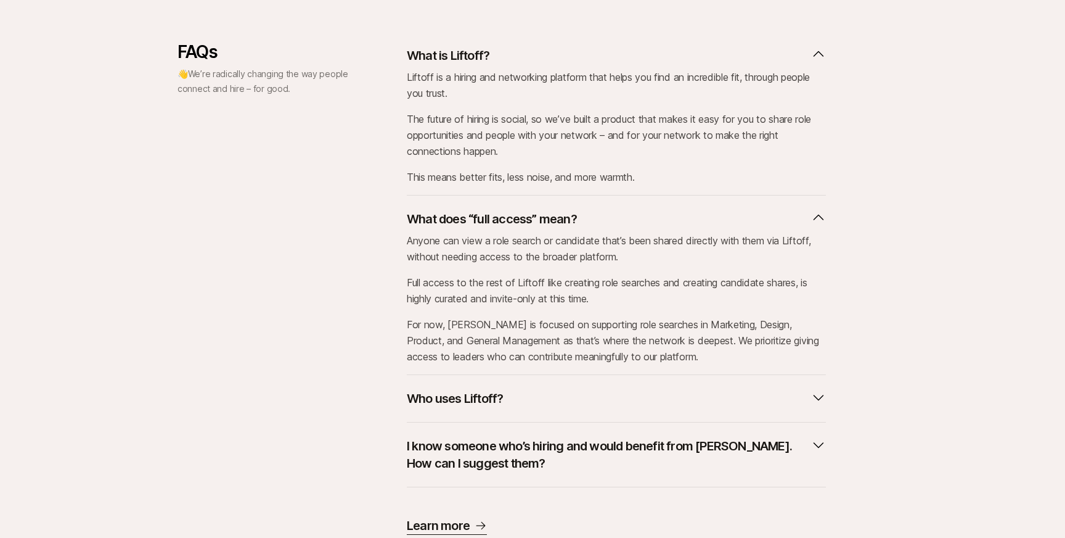  Describe the element at coordinates (617, 290) in the screenshot. I see `p: Full access to the rest of Liftoff like creating role searches and creating candidate shares, is ...` at that location.